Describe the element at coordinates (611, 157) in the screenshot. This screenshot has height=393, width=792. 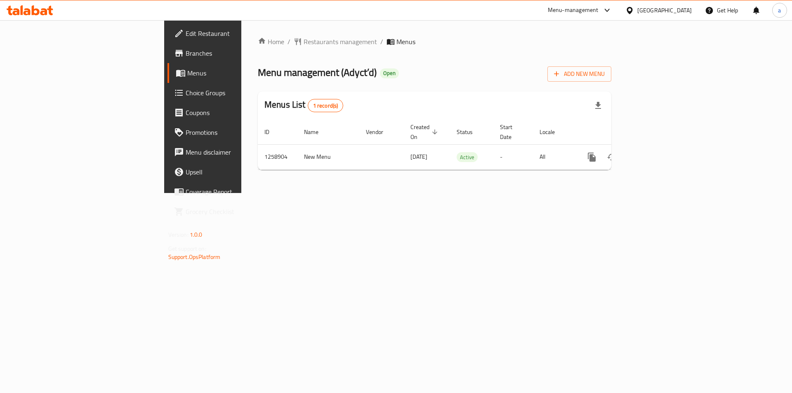
I see `button: Change Status` at that location.